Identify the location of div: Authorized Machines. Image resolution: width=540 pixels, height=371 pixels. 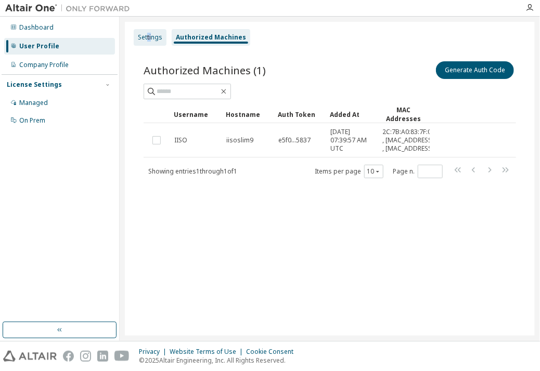
(211, 37).